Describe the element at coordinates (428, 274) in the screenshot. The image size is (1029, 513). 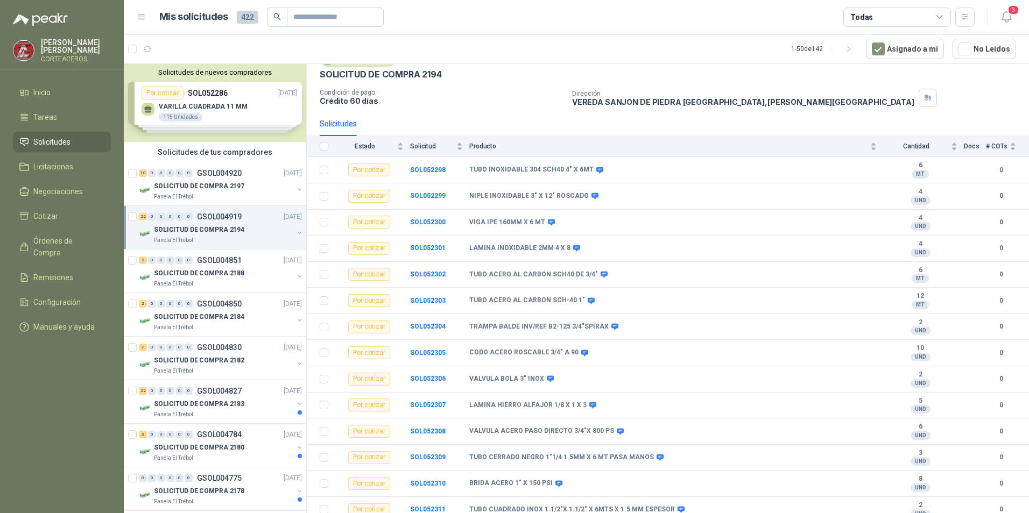
I see `b: SOL052302` at that location.